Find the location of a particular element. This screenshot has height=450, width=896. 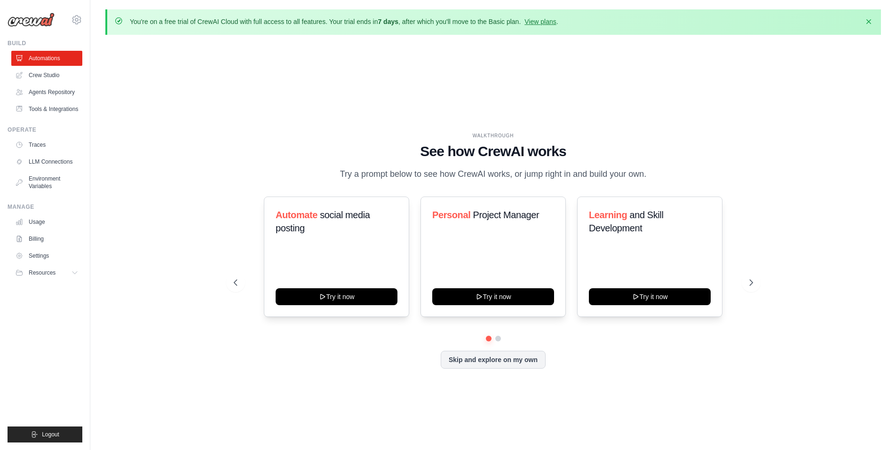

button: Skip and explore on my own is located at coordinates (493, 360).